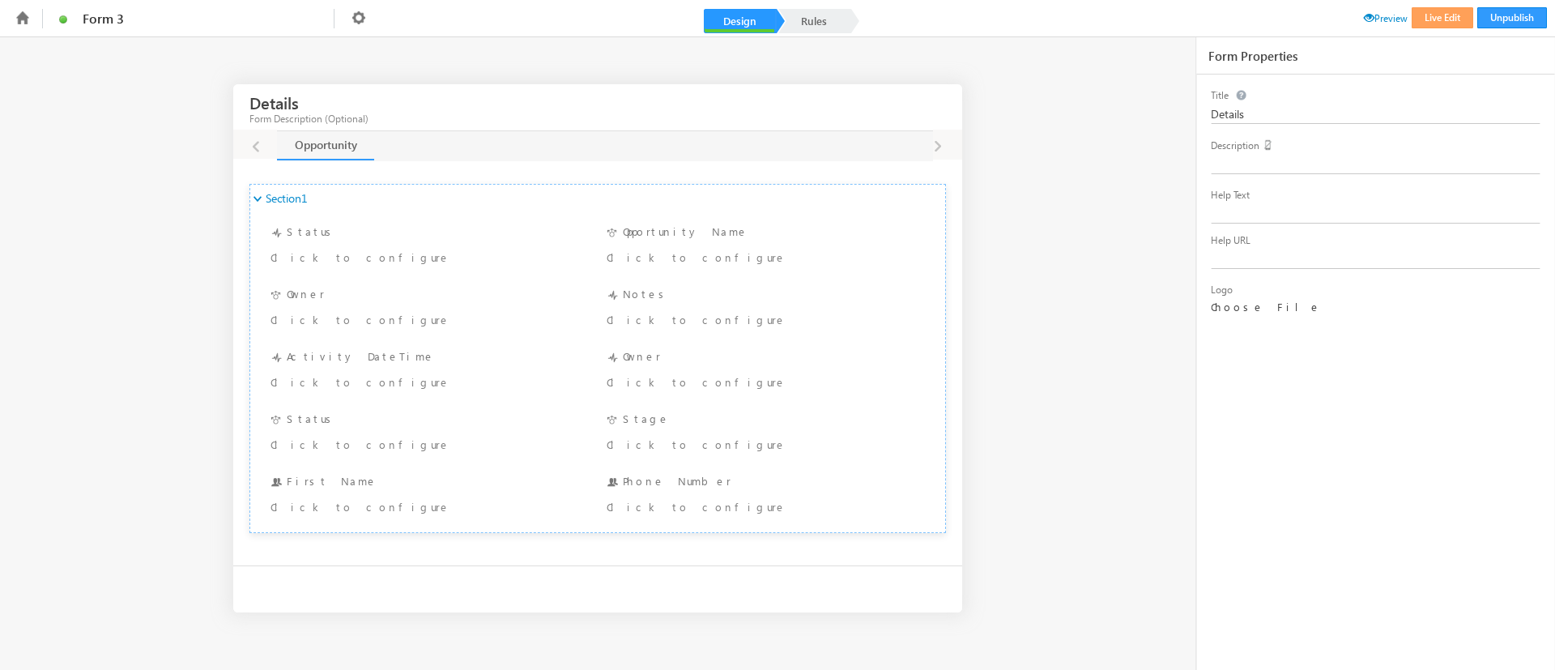  I want to click on li: Preview, so click(1386, 12).